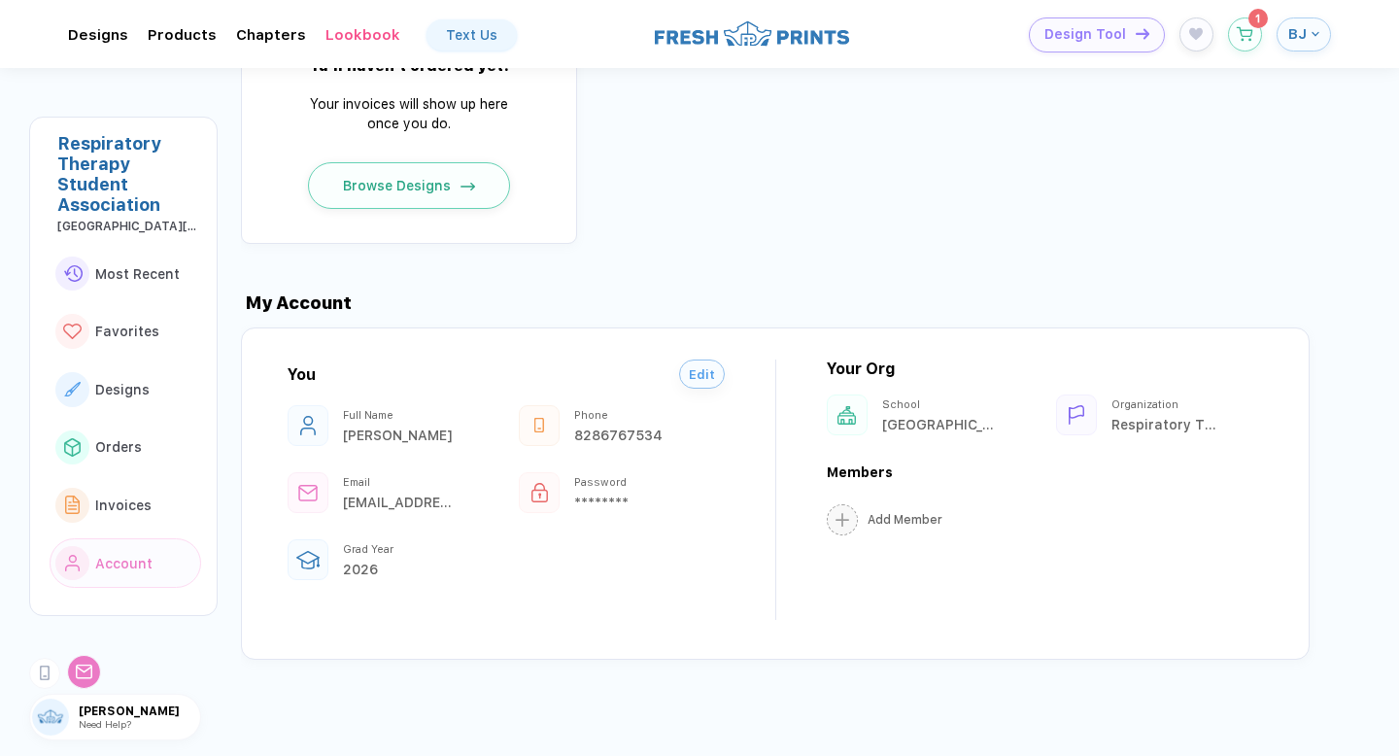 This screenshot has width=1399, height=756. What do you see at coordinates (471, 35) in the screenshot?
I see `div: Text Us` at bounding box center [471, 35].